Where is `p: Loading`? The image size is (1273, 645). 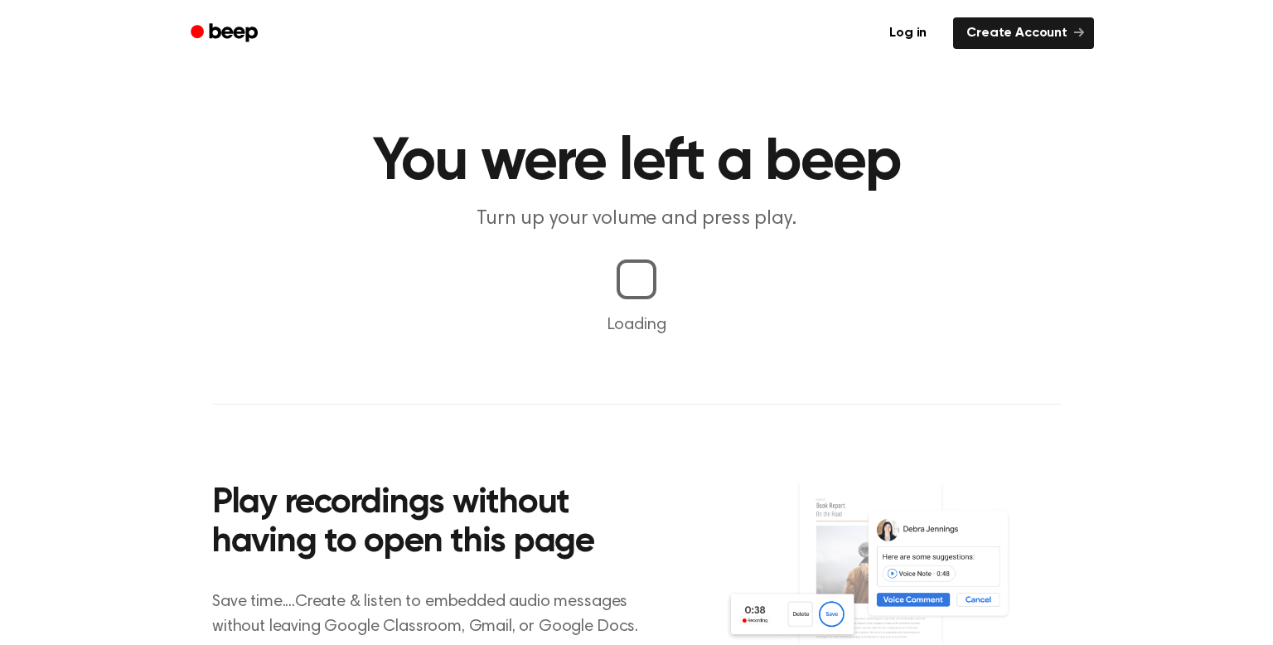
p: Loading is located at coordinates (637, 325).